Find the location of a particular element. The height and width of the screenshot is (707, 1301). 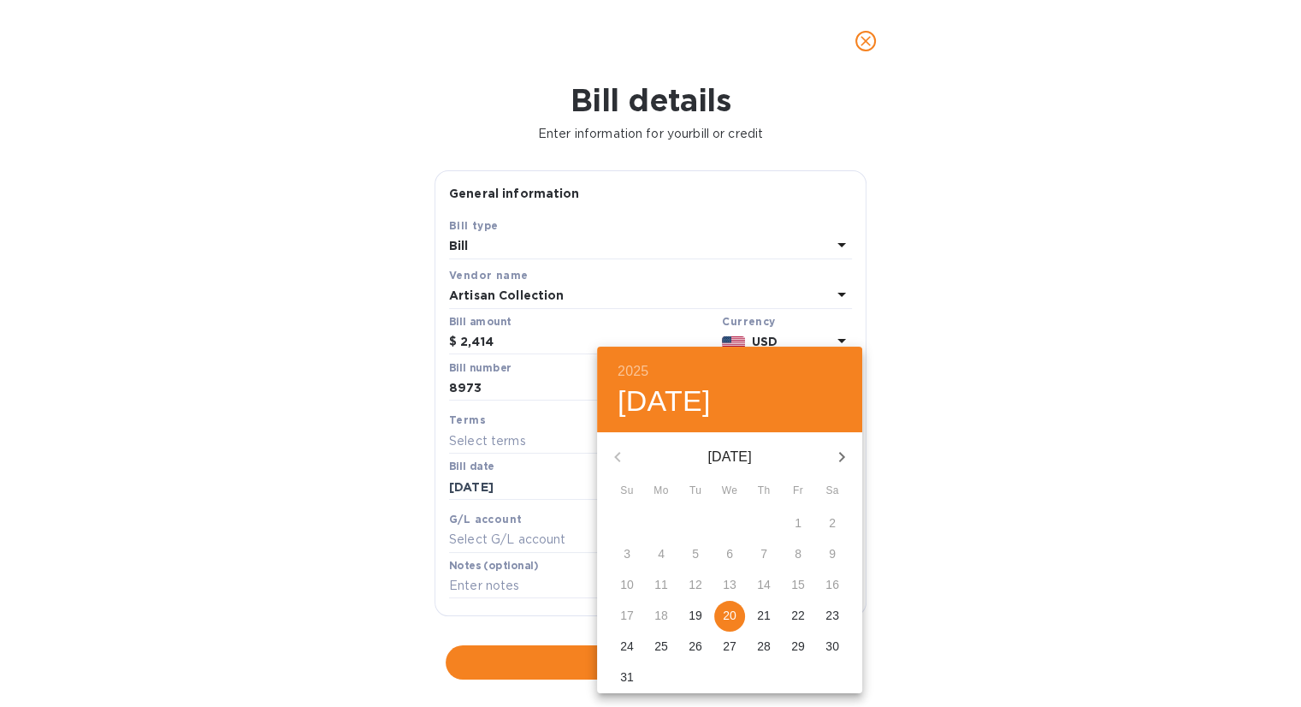

button: 20 is located at coordinates (730, 616).